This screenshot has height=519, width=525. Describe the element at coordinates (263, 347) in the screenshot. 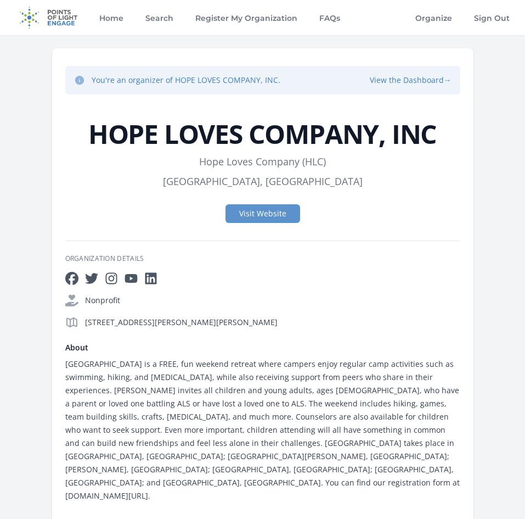

I see `h4: About` at that location.